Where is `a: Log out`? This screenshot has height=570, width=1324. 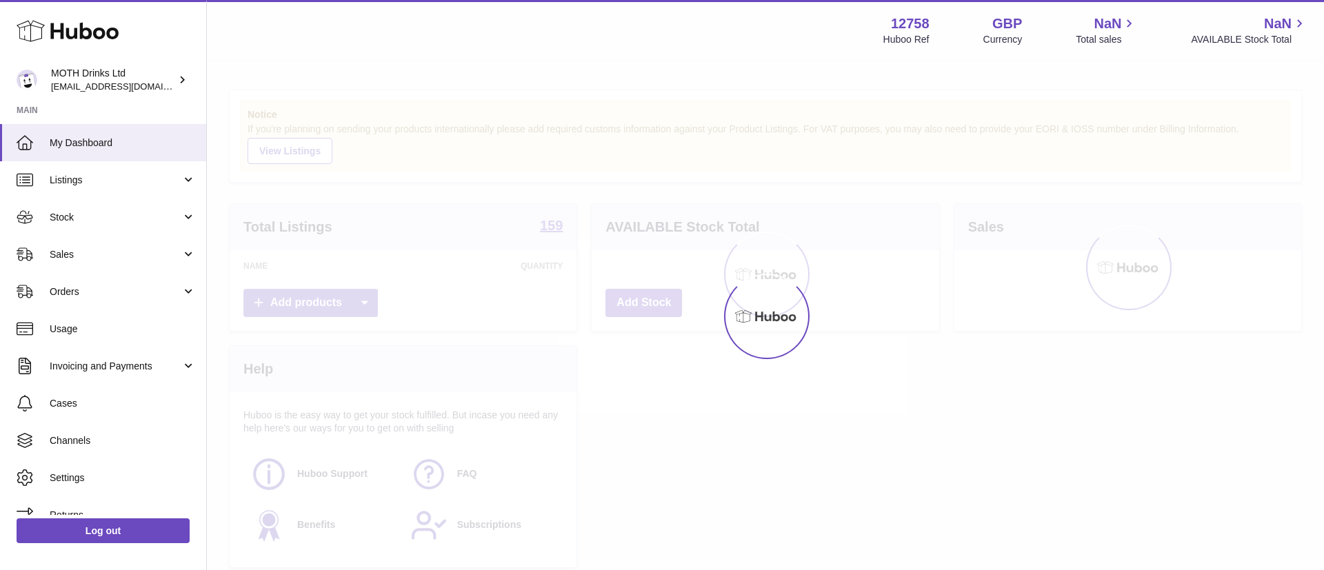
a: Log out is located at coordinates (103, 531).